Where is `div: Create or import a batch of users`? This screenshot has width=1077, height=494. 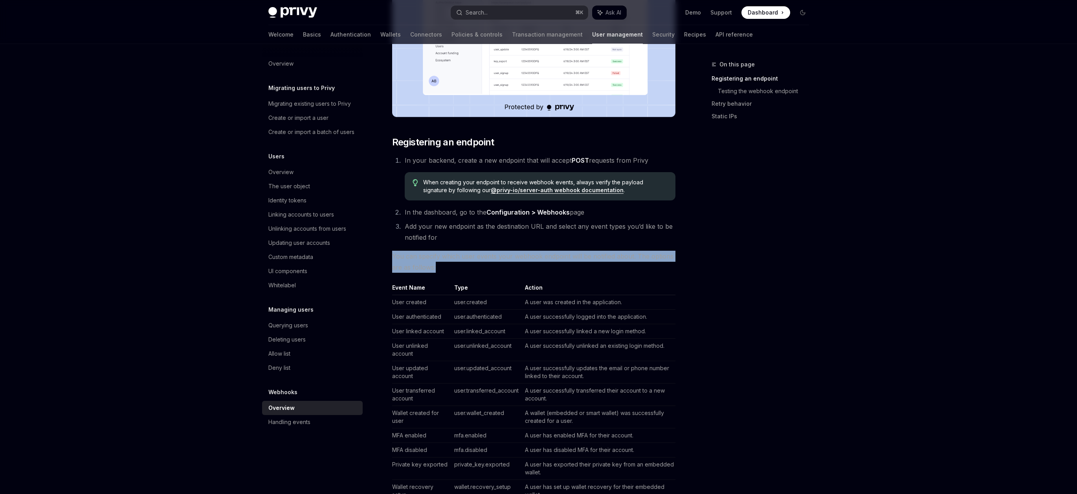 div: Create or import a batch of users is located at coordinates (311, 132).